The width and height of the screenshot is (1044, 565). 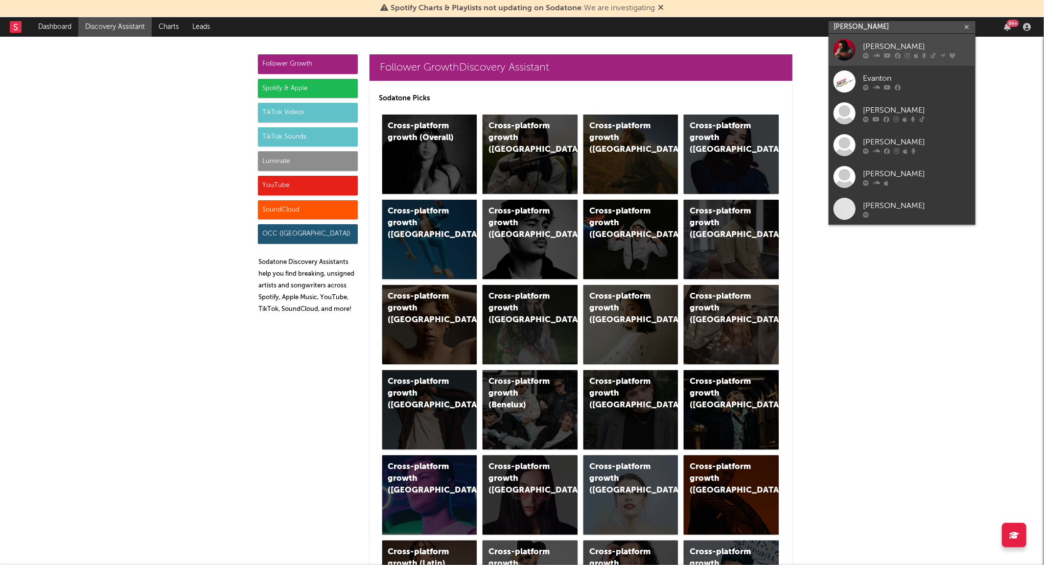 What do you see at coordinates (201, 27) in the screenshot?
I see `a: Leads` at bounding box center [201, 27].